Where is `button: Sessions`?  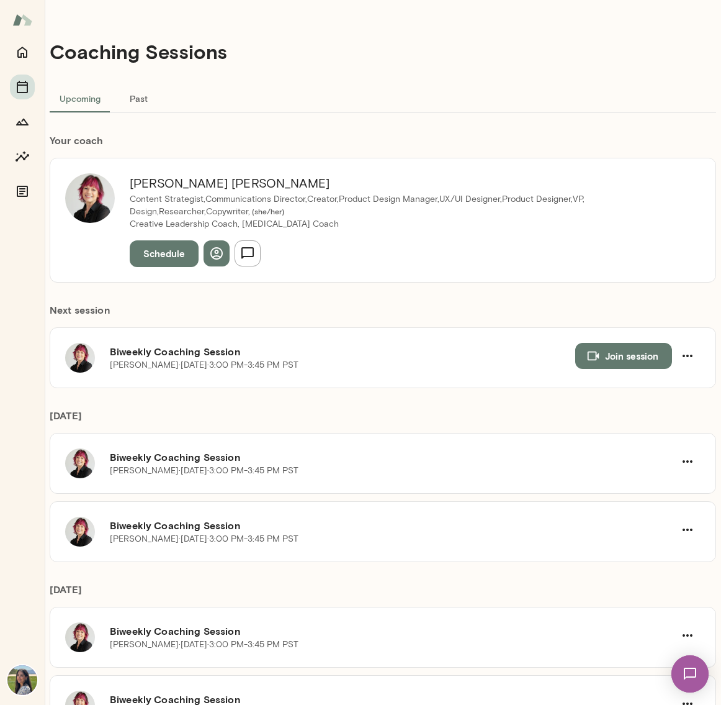
button: Sessions is located at coordinates (22, 87).